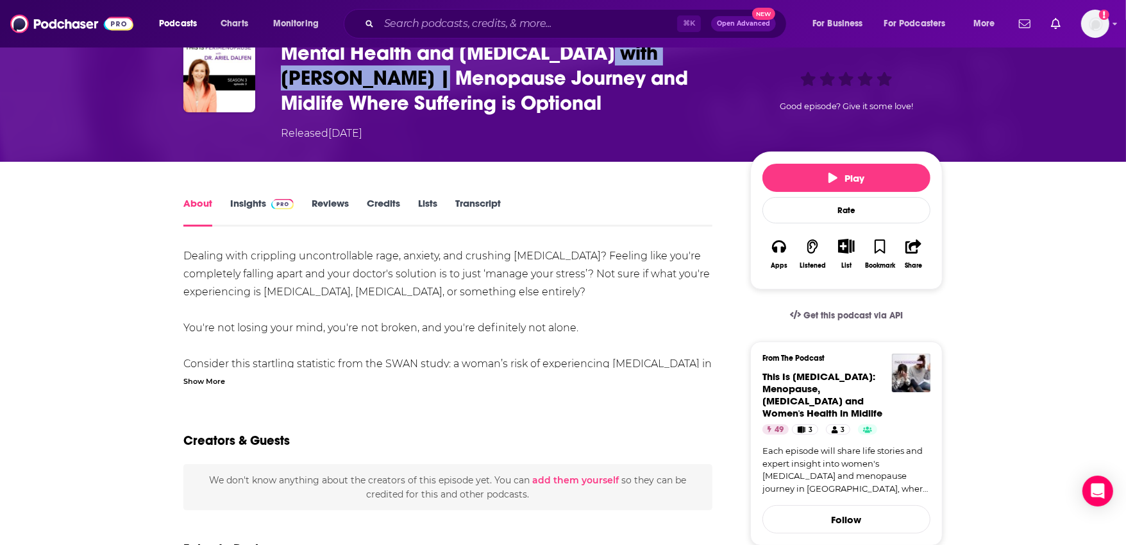 The height and width of the screenshot is (545, 1126). Describe the element at coordinates (72, 24) in the screenshot. I see `img: Podchaser - Follow, Share and Rate Podcasts` at that location.